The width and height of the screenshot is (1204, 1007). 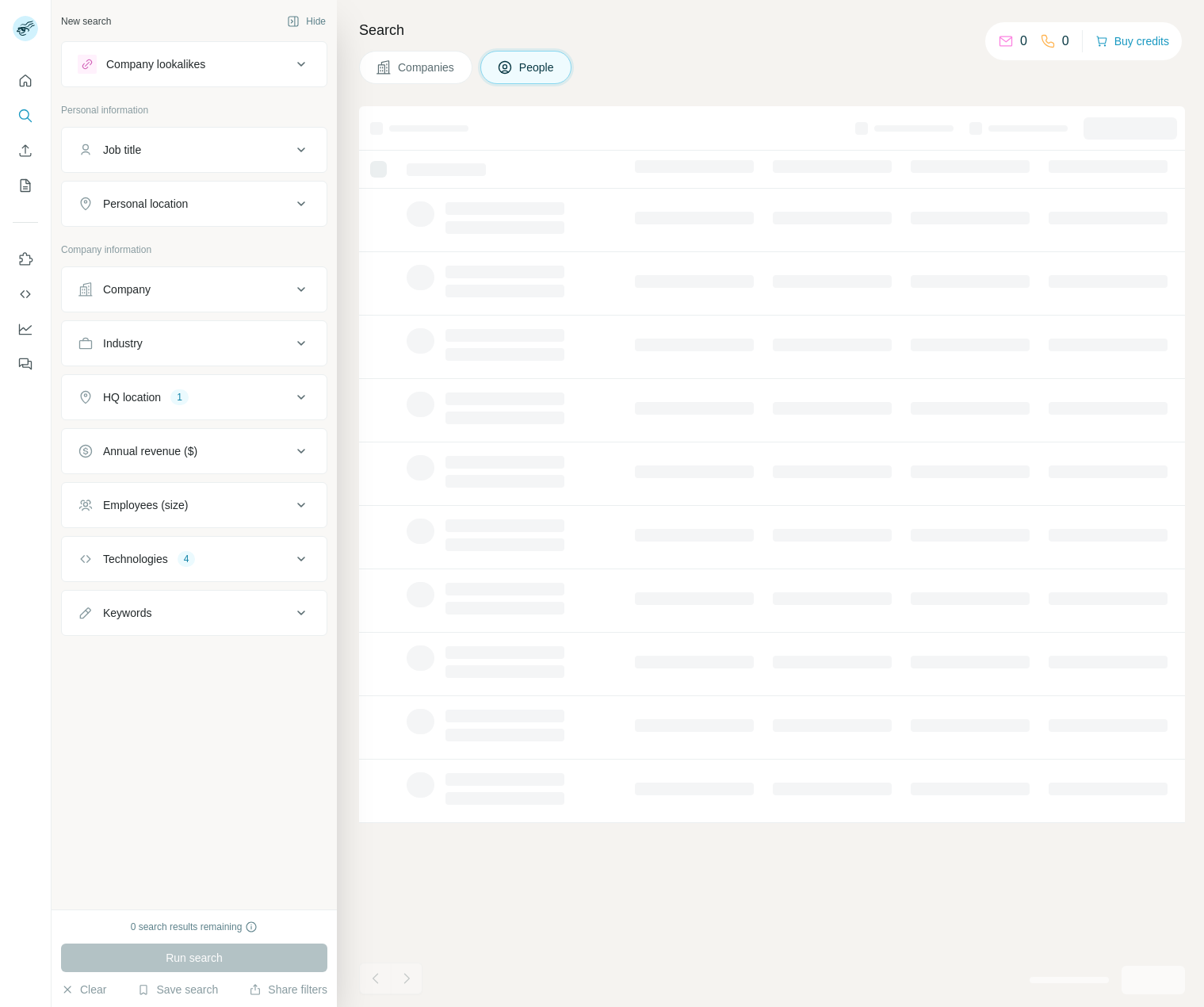 What do you see at coordinates (194, 290) in the screenshot?
I see `button: Company` at bounding box center [194, 290].